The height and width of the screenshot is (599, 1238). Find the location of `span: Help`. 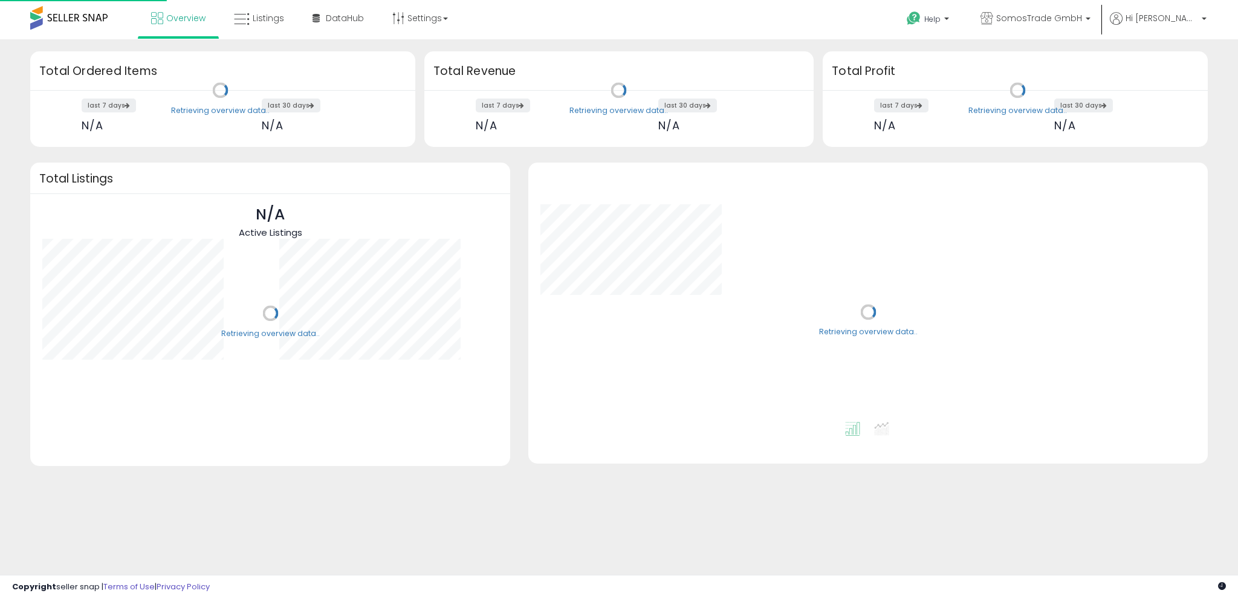

span: Help is located at coordinates (932, 19).